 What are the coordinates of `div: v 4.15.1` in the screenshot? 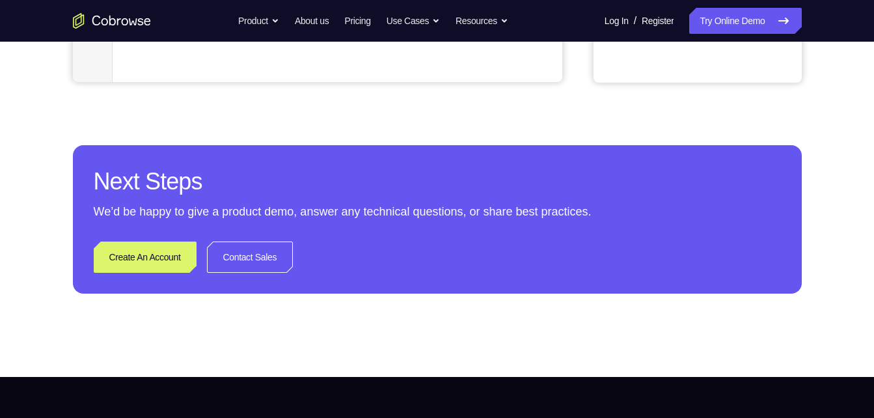 It's located at (137, 22).